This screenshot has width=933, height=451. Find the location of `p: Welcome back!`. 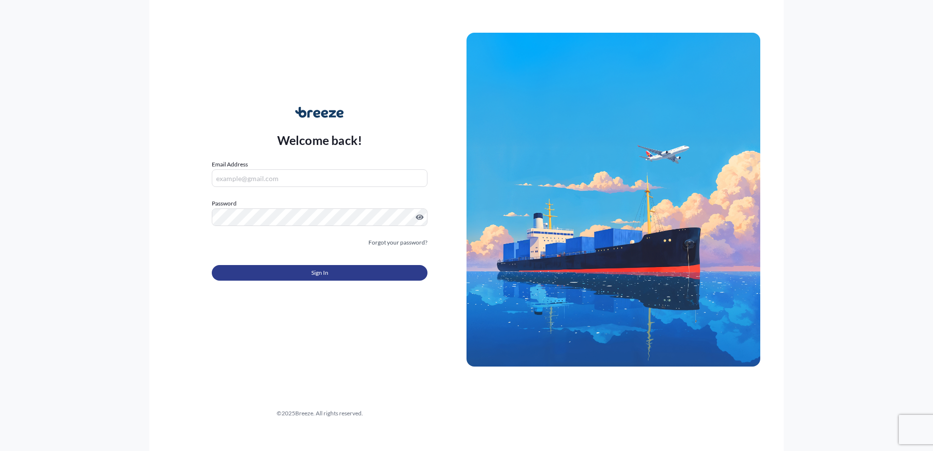

p: Welcome back! is located at coordinates (319, 140).